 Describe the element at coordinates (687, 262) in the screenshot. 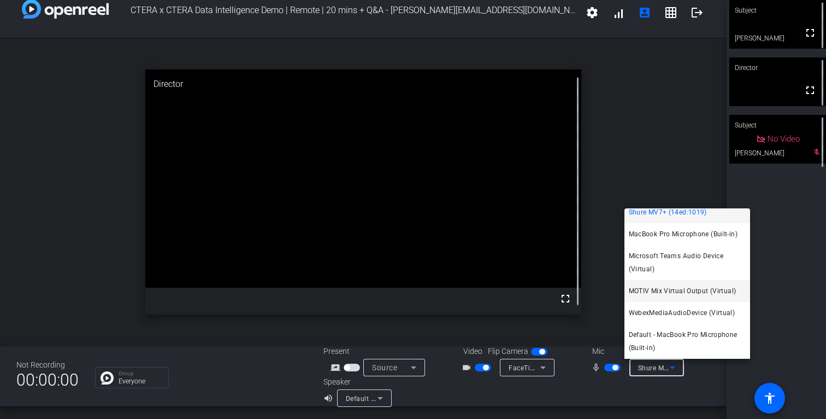

I see `span: Microsoft Teams Audio Device (Virtual)` at that location.